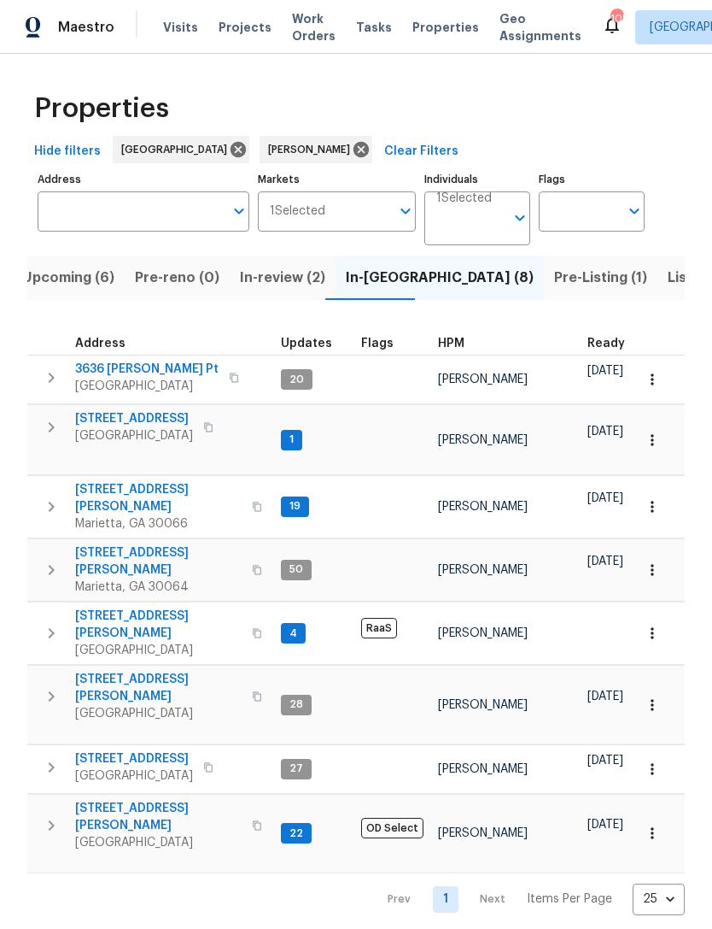  I want to click on label: Markets, so click(337, 179).